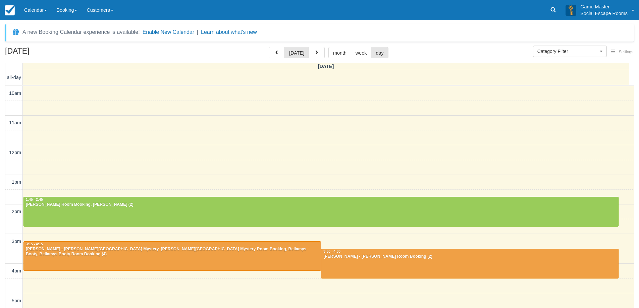 Image resolution: width=639 pixels, height=308 pixels. Describe the element at coordinates (16, 241) in the screenshot. I see `span: 3pm` at that location.